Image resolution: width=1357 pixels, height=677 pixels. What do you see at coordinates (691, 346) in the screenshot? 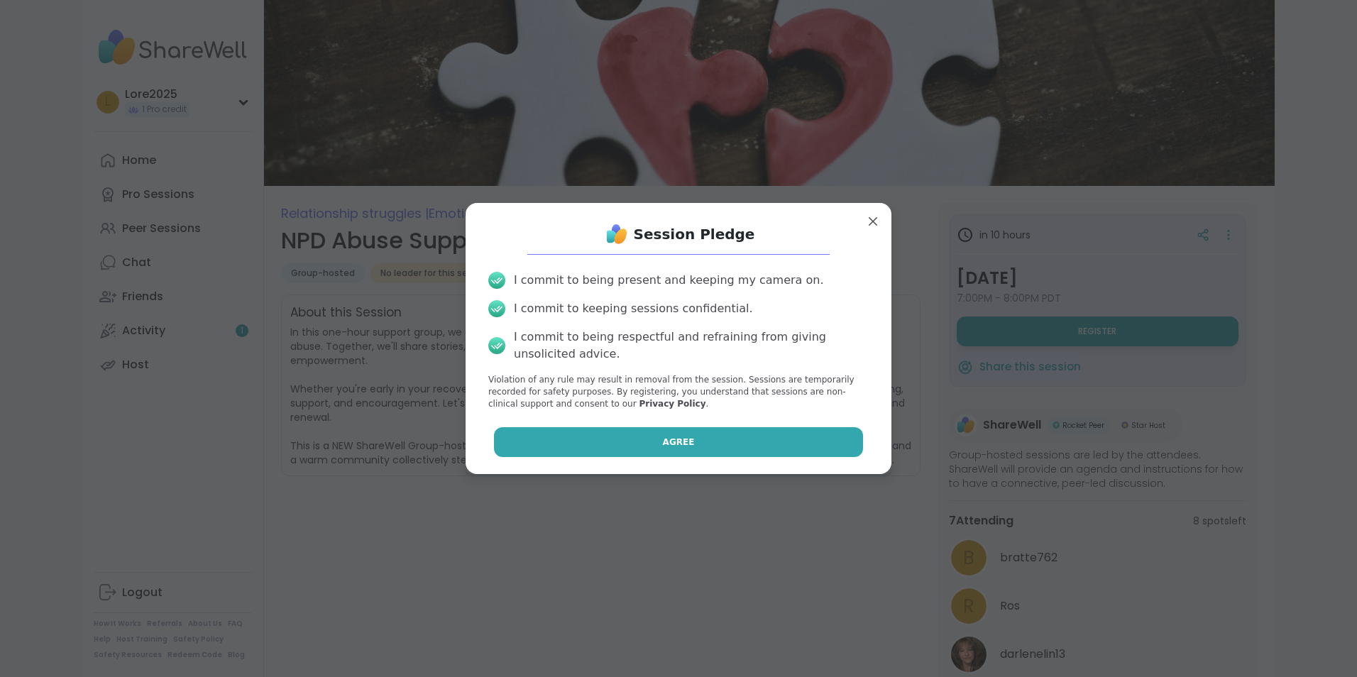
I see `div: I commit to being respectful and refraining from giving unsolicited advice.` at bounding box center [691, 346].